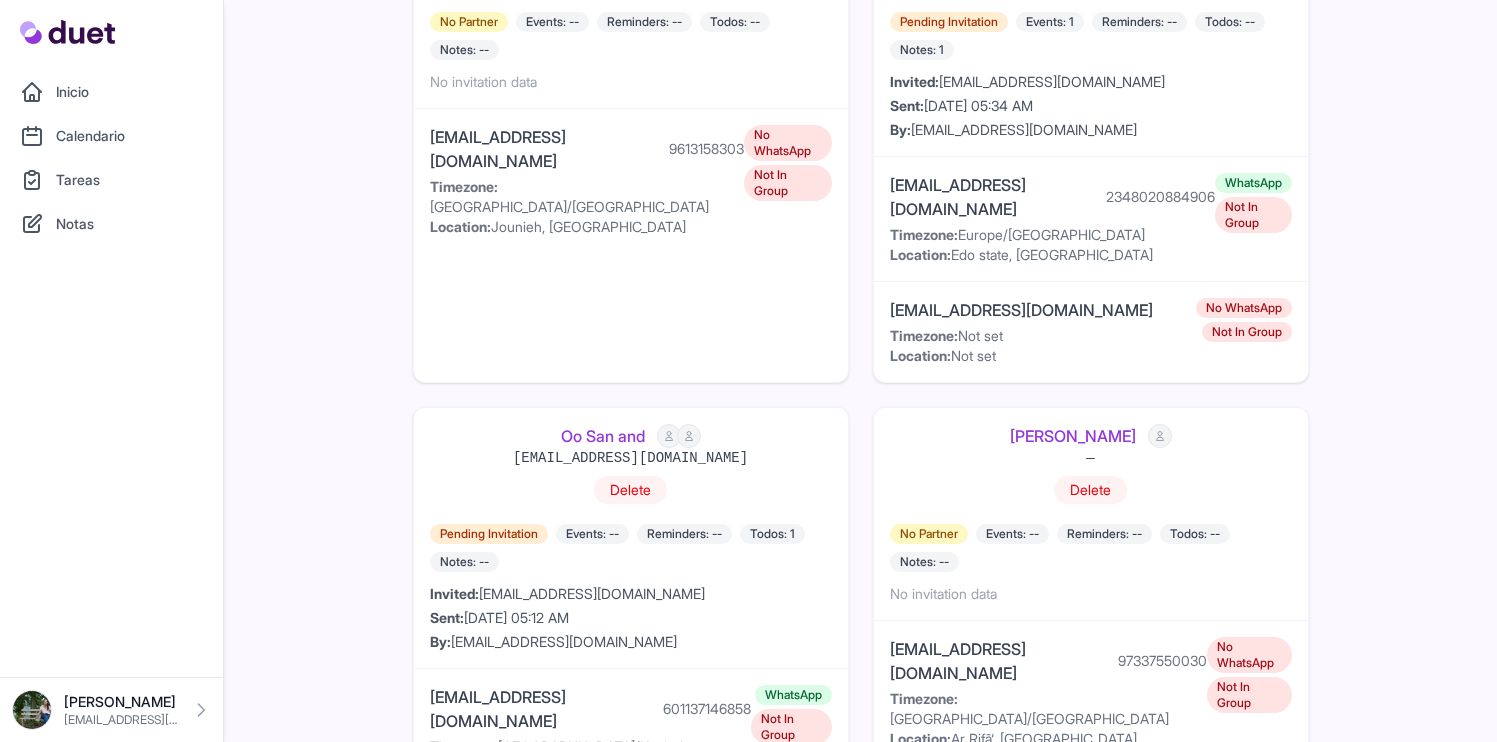 Image resolution: width=1497 pixels, height=742 pixels. What do you see at coordinates (32, 710) in the screenshot?
I see `img: DSC08576_Original.jpeg` at bounding box center [32, 710].